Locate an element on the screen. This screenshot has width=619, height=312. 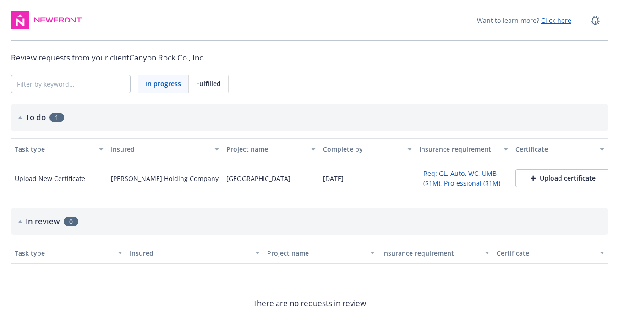
a: Report a Bug is located at coordinates (595, 20).